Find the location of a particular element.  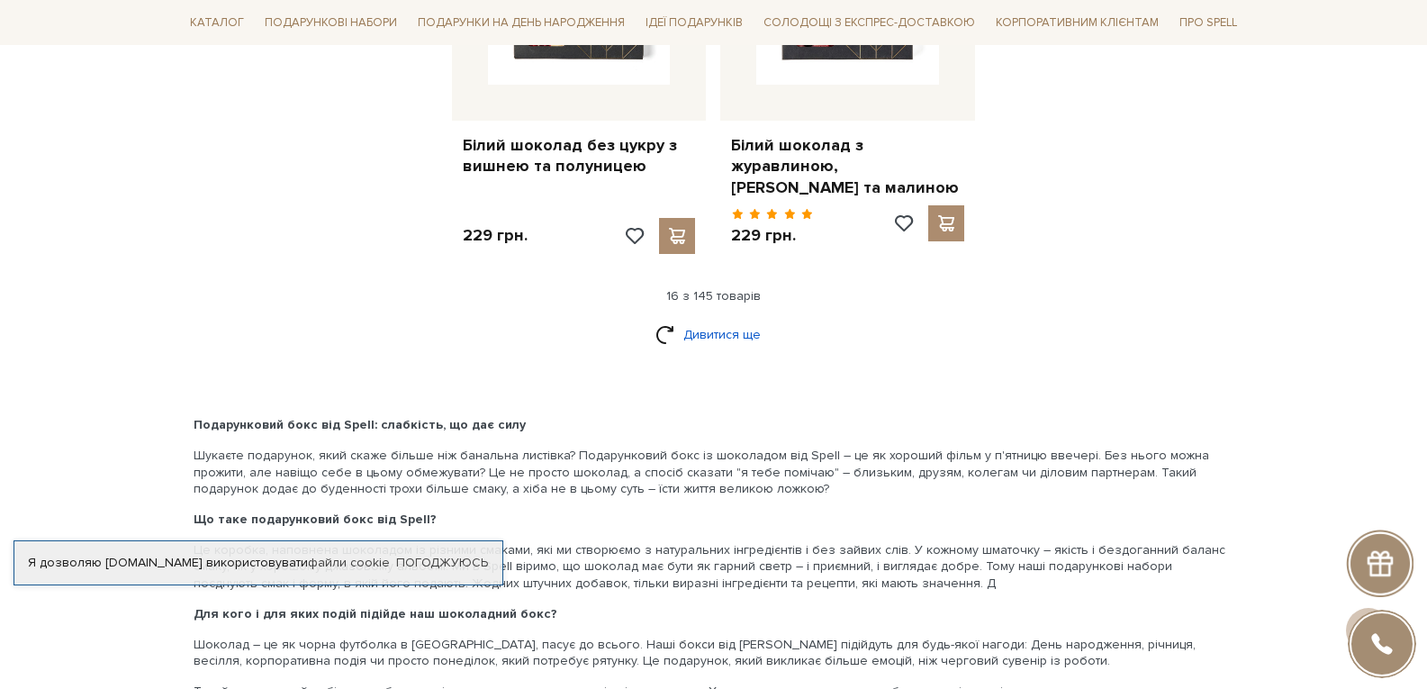

span: Подарунки на День народження is located at coordinates (521, 23).